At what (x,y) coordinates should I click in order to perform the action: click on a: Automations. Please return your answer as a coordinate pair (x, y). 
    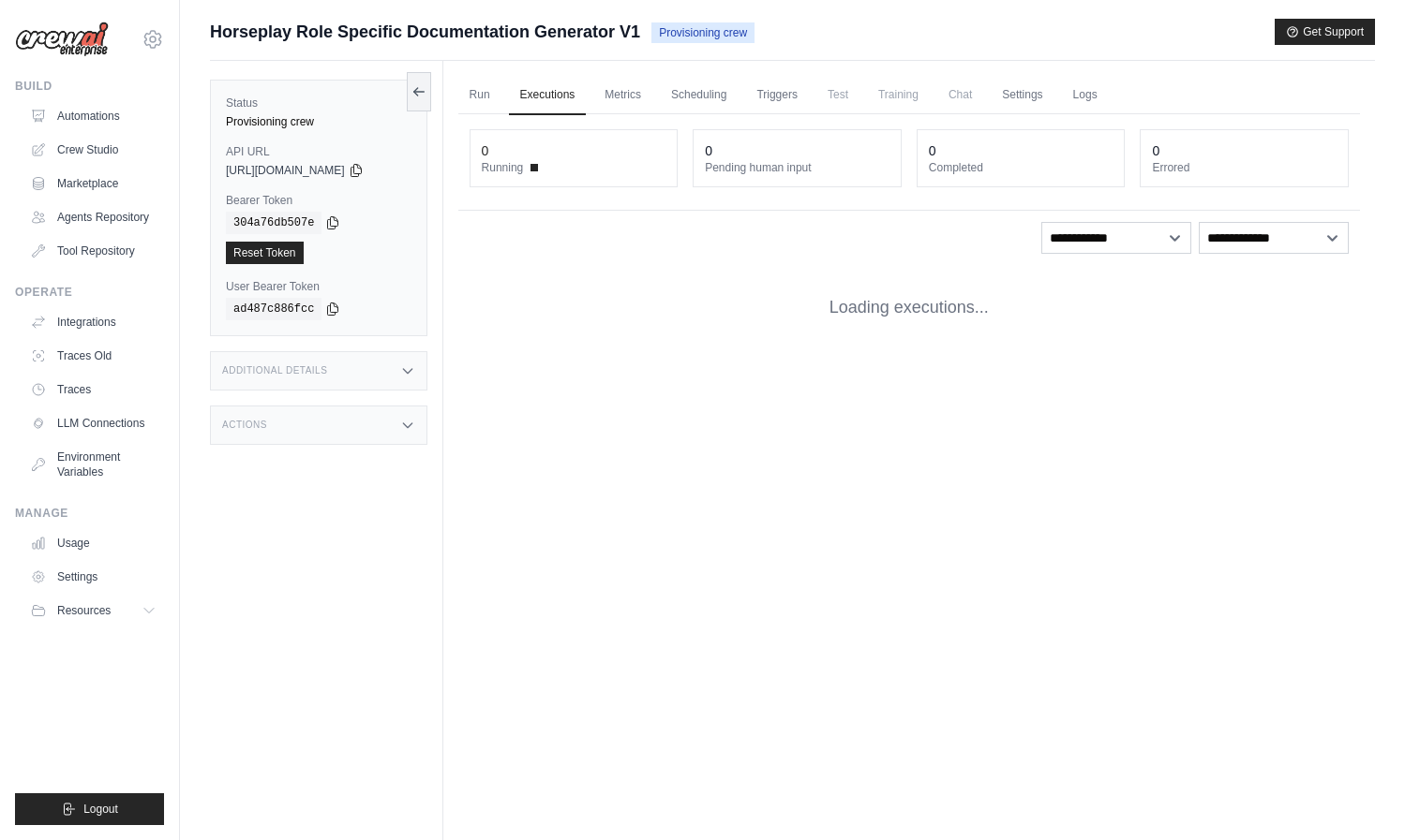
    Looking at the image, I should click on (92, 116).